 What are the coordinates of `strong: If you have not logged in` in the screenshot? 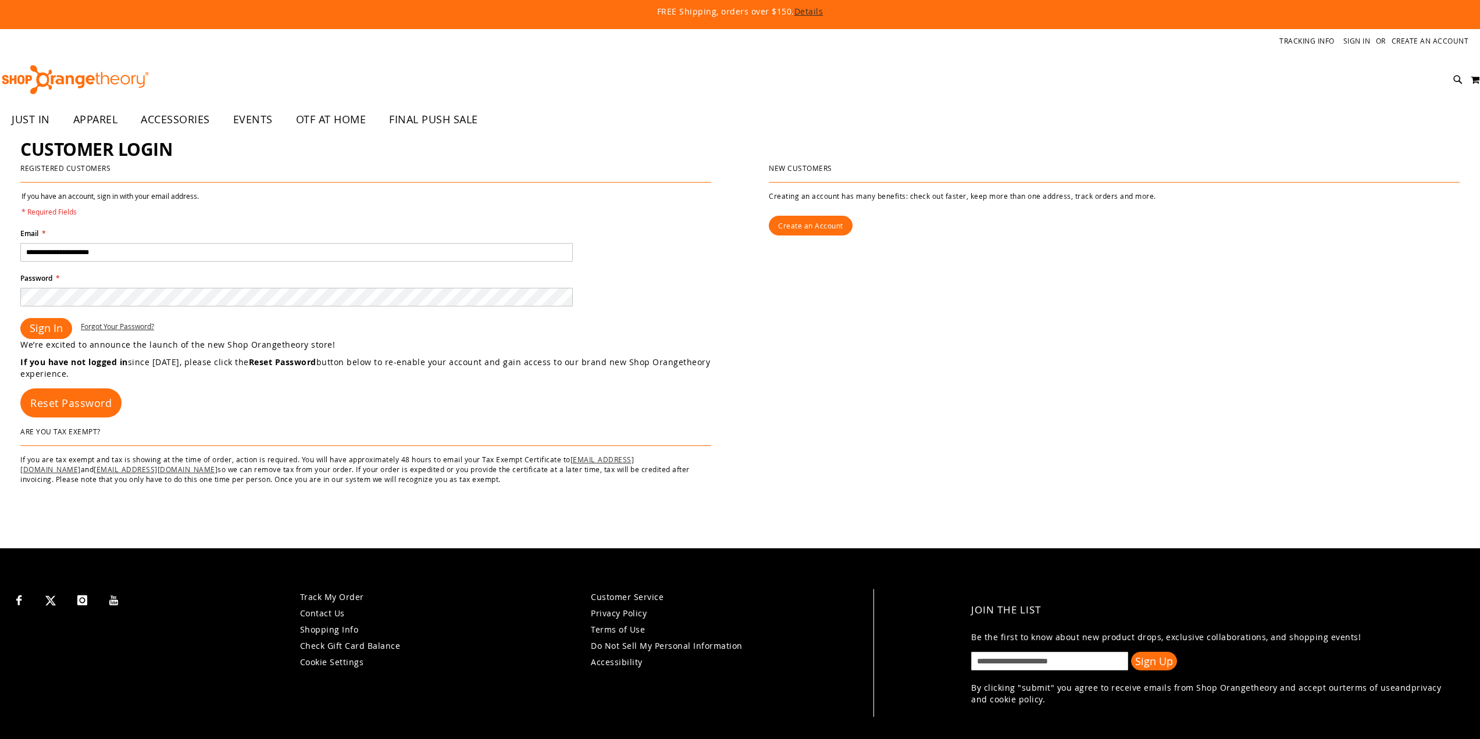 It's located at (74, 362).